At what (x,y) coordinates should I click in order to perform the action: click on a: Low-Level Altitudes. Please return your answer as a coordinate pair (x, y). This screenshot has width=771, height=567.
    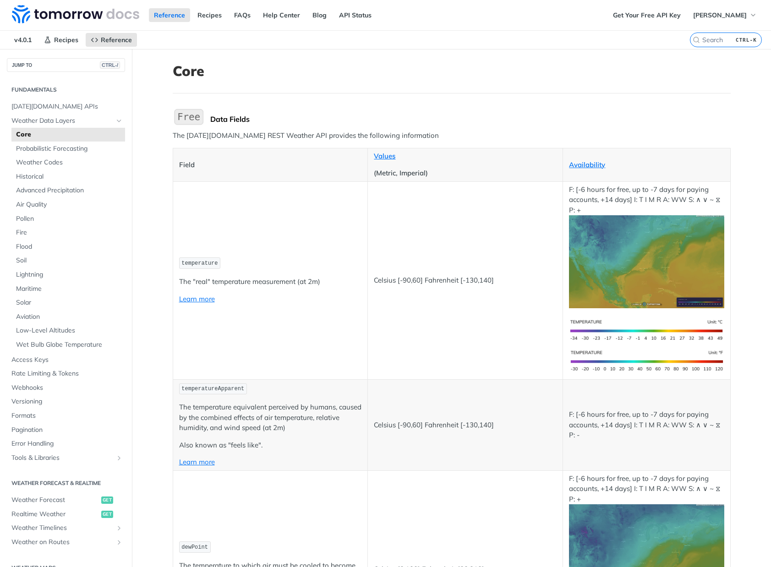
    Looking at the image, I should click on (68, 331).